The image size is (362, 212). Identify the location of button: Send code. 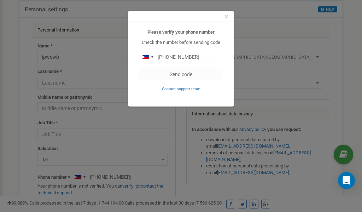
(181, 74).